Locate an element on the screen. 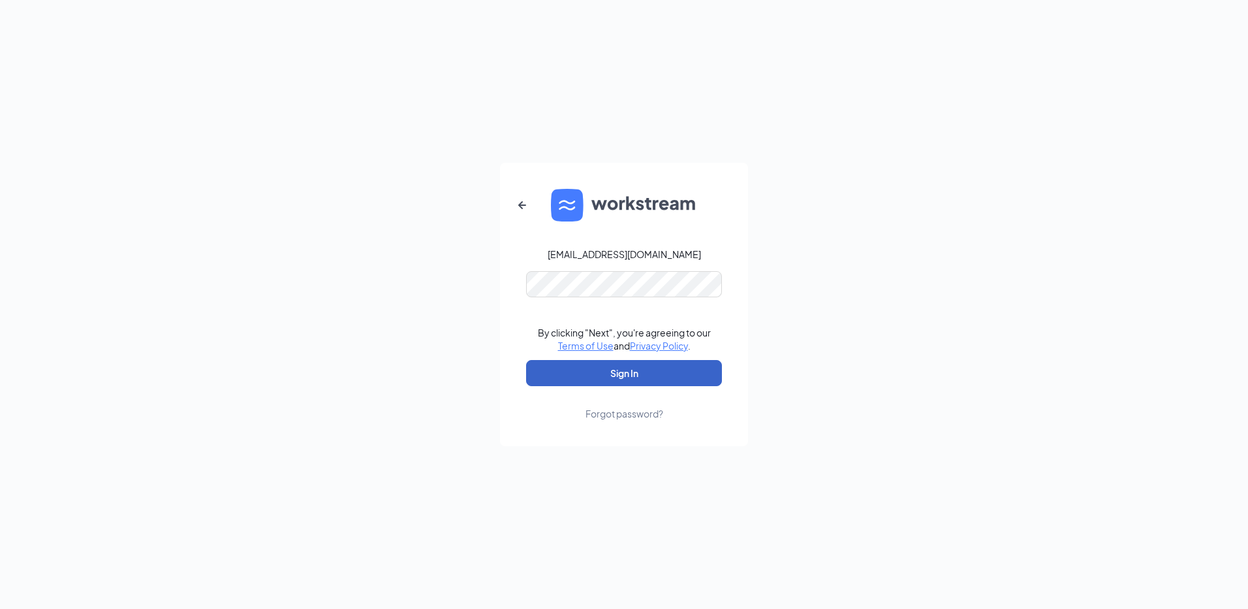  a: Terms of Use is located at coordinates (586, 345).